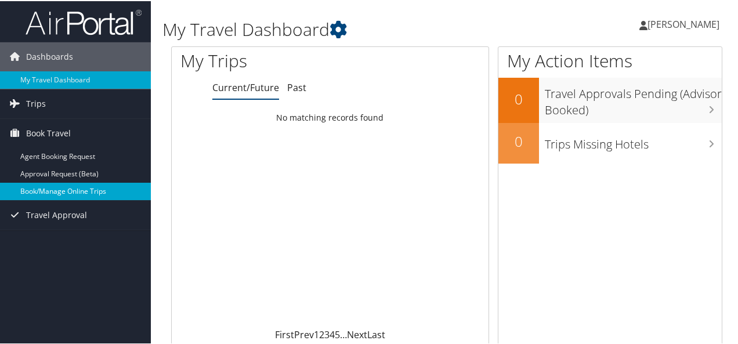 This screenshot has width=738, height=344. I want to click on a: 0Trips Missing Hotels, so click(610, 142).